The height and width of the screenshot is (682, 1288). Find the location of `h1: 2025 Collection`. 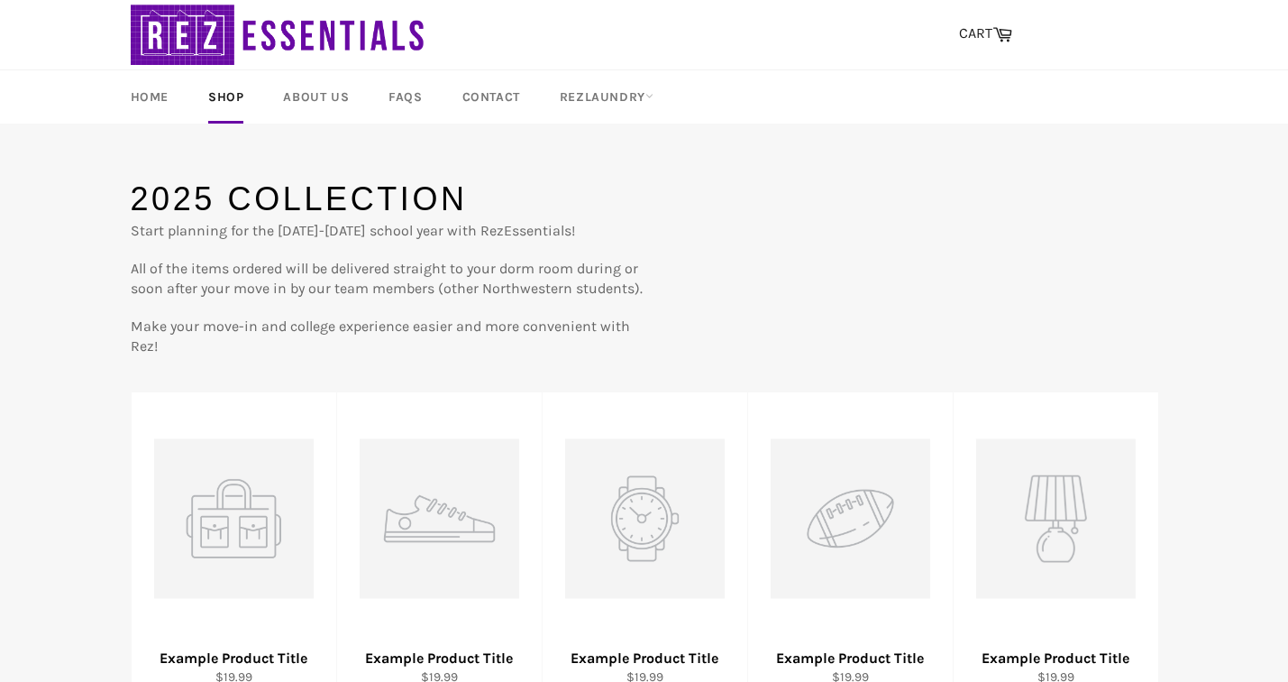

h1: 2025 Collection is located at coordinates (388, 199).